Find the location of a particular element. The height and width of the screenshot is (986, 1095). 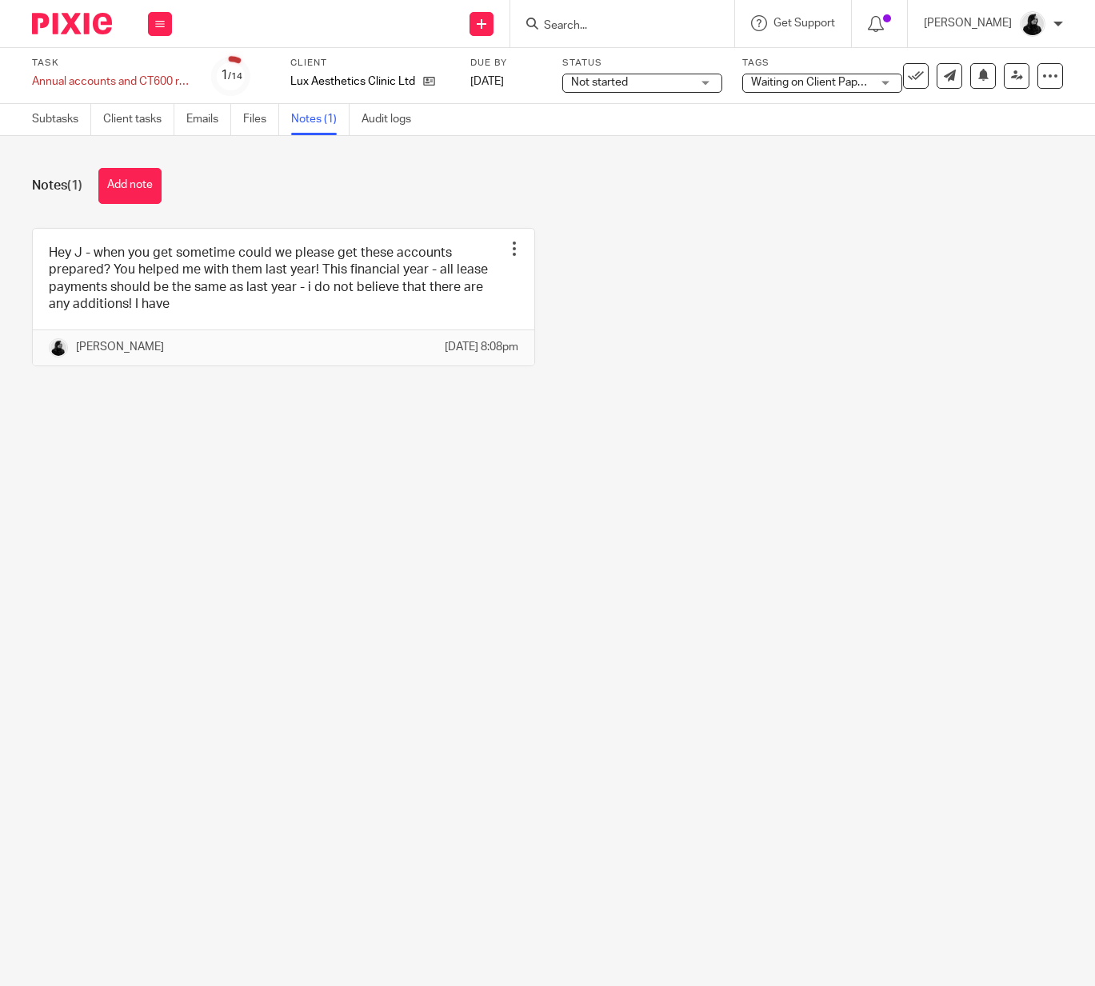

span: Get Support is located at coordinates (804, 23).